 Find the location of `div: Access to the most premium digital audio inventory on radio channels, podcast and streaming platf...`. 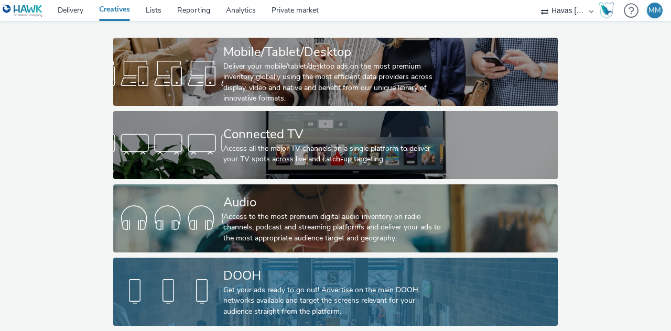

div: Access to the most premium digital audio inventory on radio channels, podcast and streaming platf... is located at coordinates (333, 227).